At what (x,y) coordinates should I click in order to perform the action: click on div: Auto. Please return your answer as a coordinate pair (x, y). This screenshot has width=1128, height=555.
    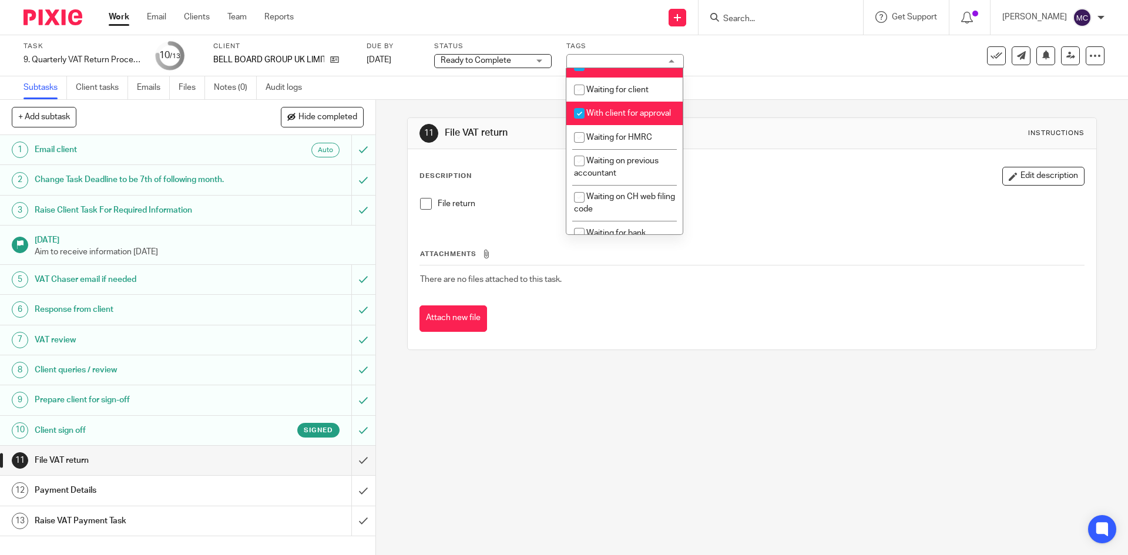
    Looking at the image, I should click on (325, 150).